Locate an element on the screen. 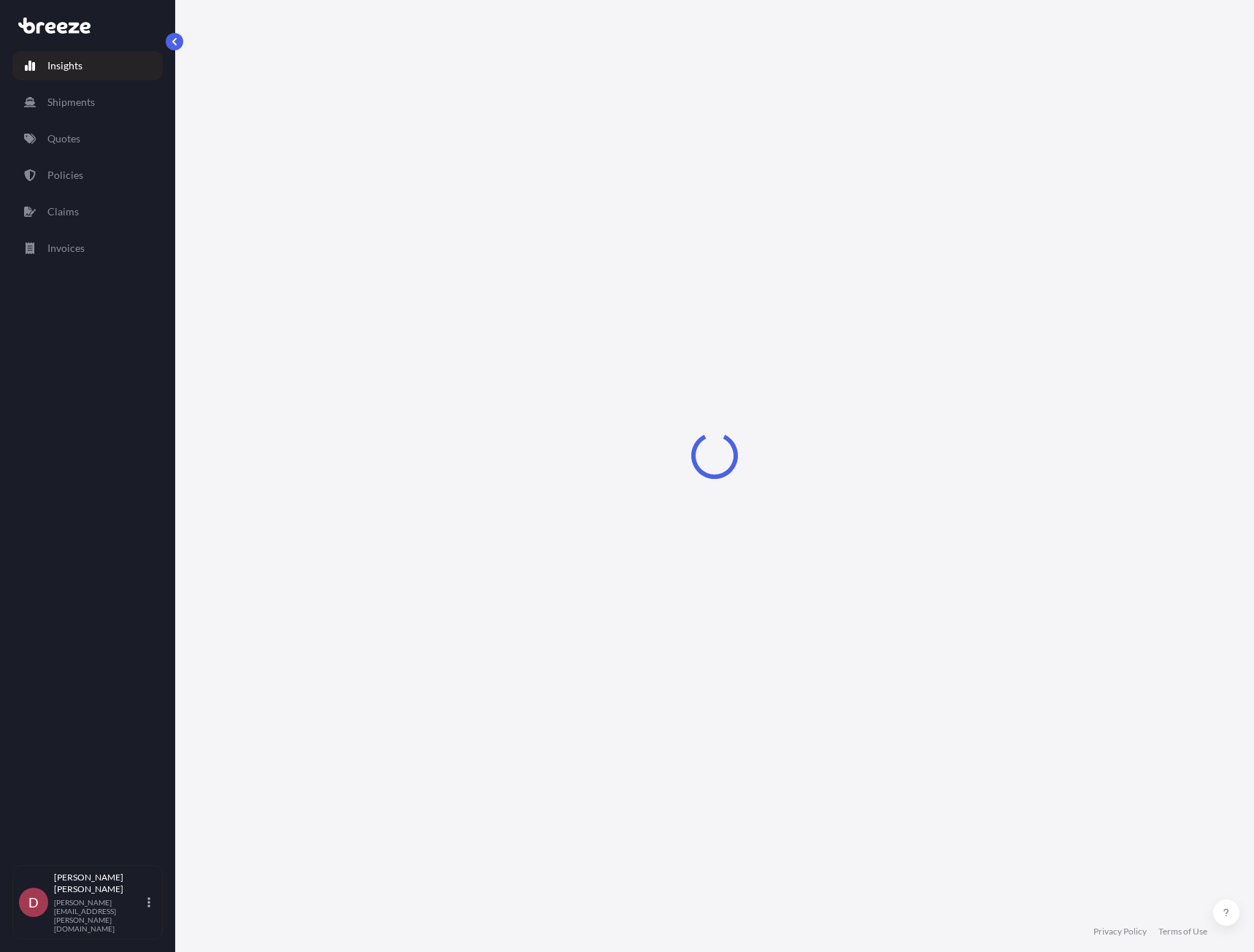 This screenshot has width=1254, height=952. p: Quotes is located at coordinates (63, 139).